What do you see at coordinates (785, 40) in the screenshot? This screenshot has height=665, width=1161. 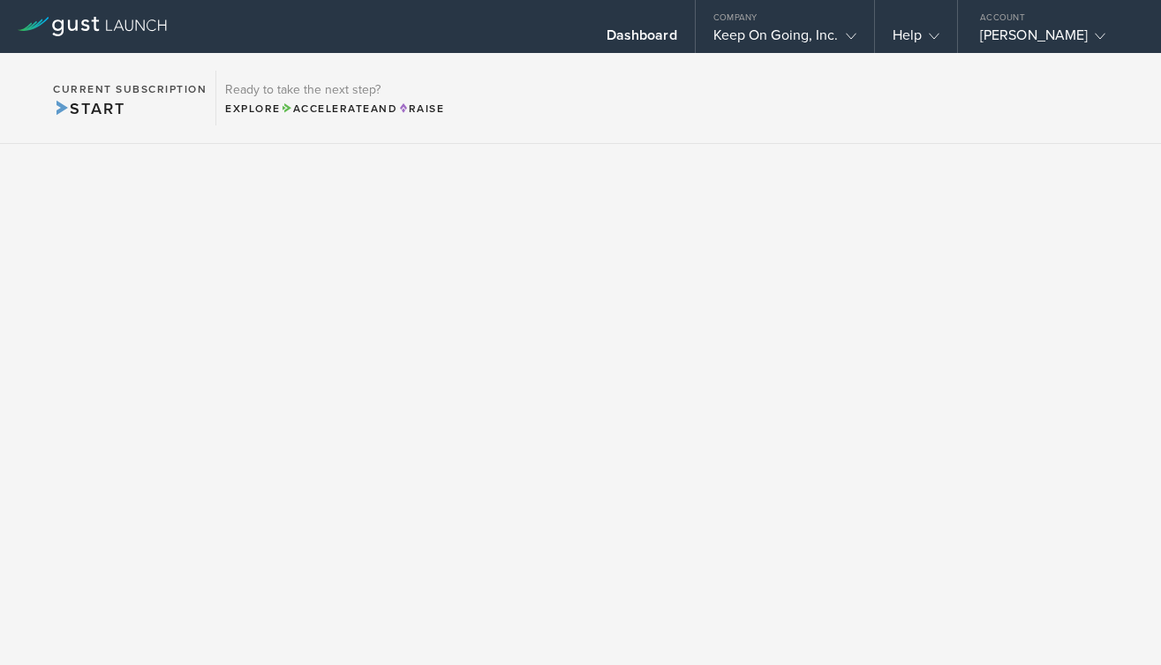 I see `div: Keep On Going, Inc.` at bounding box center [785, 40].